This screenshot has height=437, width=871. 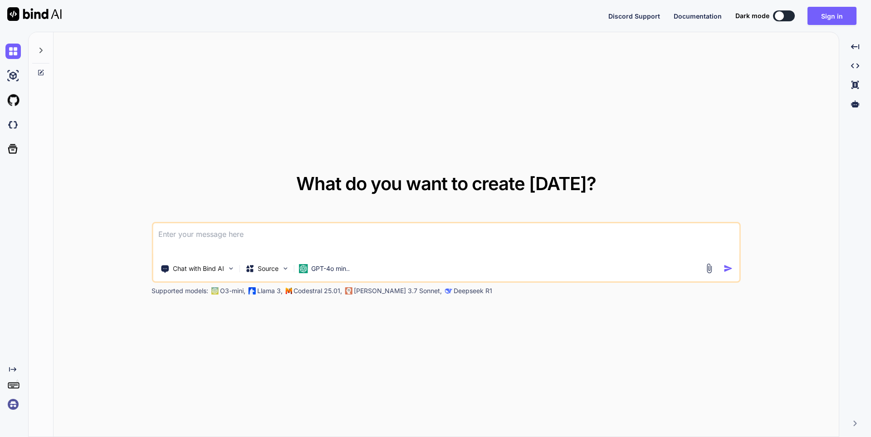 What do you see at coordinates (13, 51) in the screenshot?
I see `img: chat` at bounding box center [13, 51].